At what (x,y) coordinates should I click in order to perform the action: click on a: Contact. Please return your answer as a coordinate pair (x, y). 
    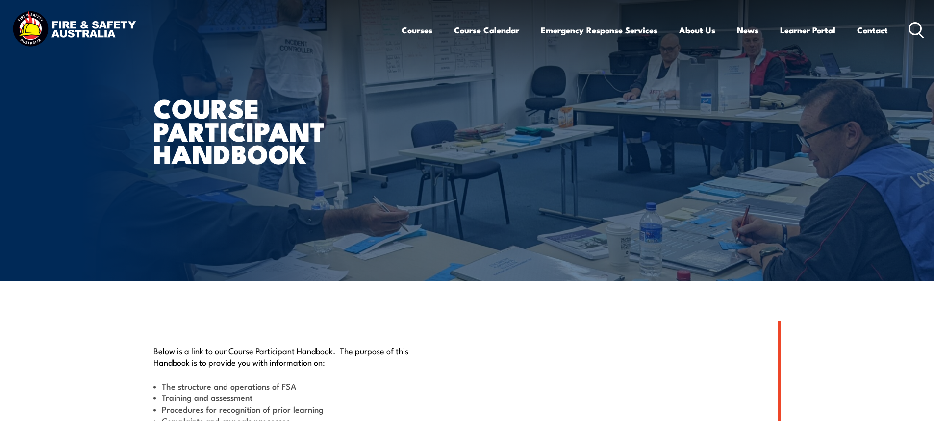
    Looking at the image, I should click on (872, 30).